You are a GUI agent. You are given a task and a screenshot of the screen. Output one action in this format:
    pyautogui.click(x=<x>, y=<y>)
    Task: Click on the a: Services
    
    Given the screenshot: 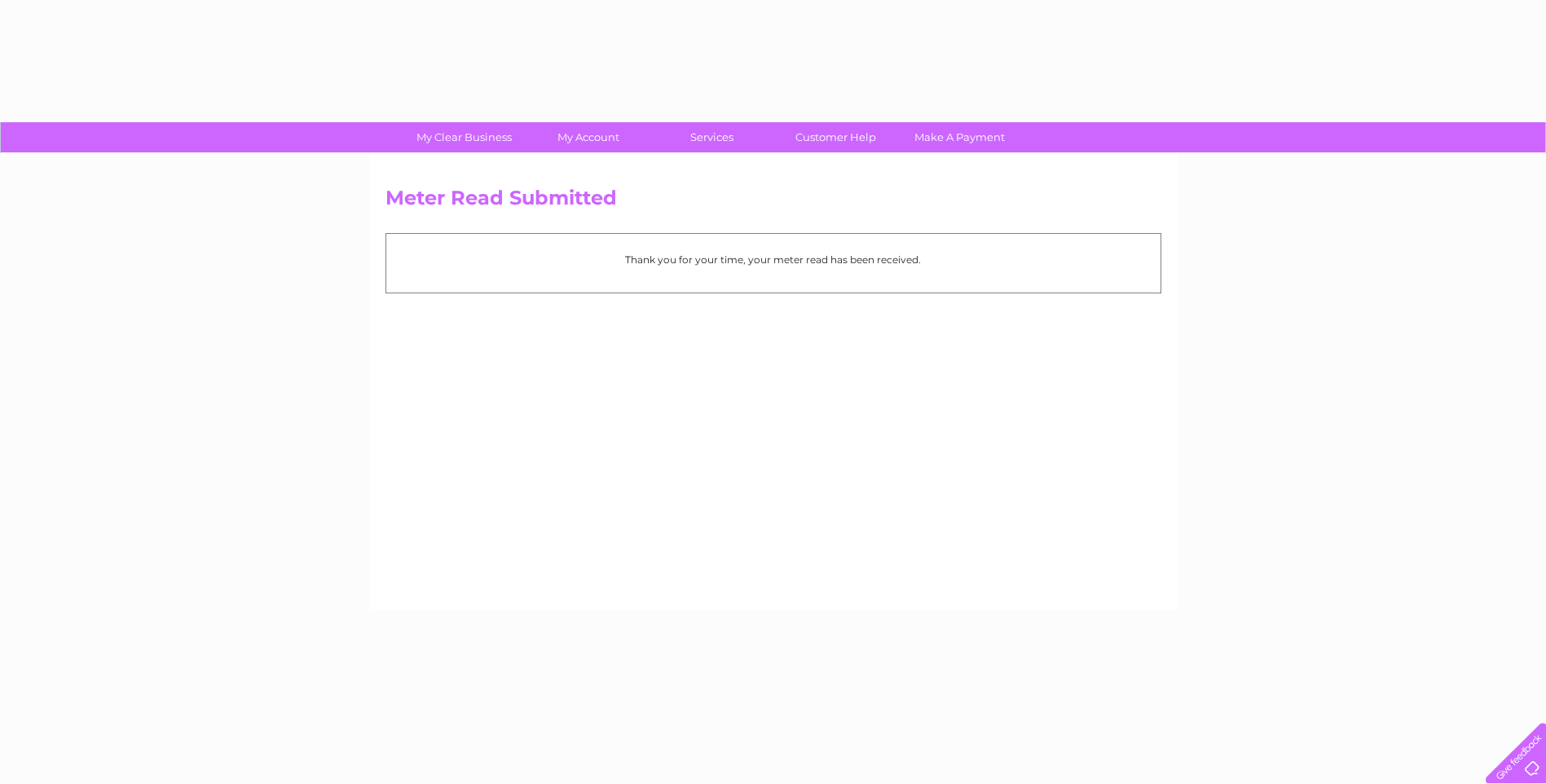 What is the action you would take?
    pyautogui.click(x=711, y=137)
    